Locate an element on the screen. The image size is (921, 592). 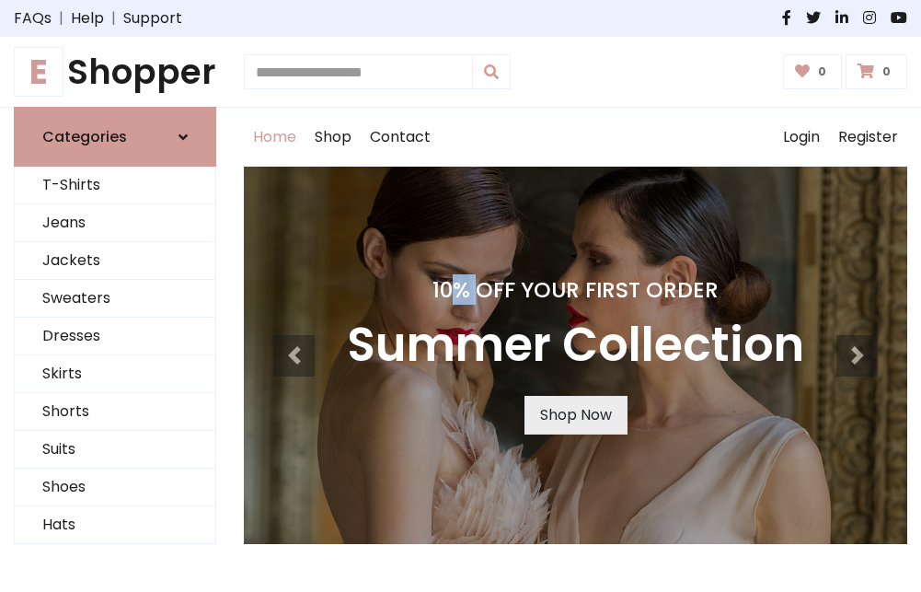
a: Jackets is located at coordinates (115, 260).